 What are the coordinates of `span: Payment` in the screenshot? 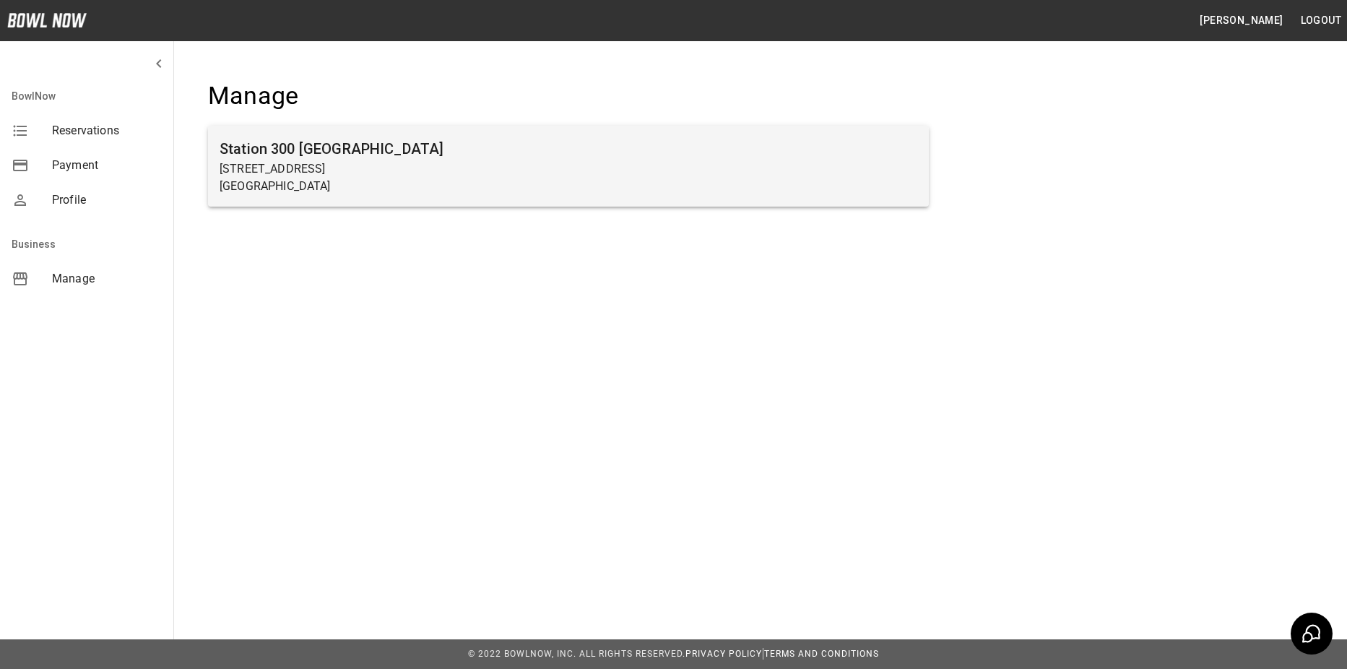 It's located at (107, 165).